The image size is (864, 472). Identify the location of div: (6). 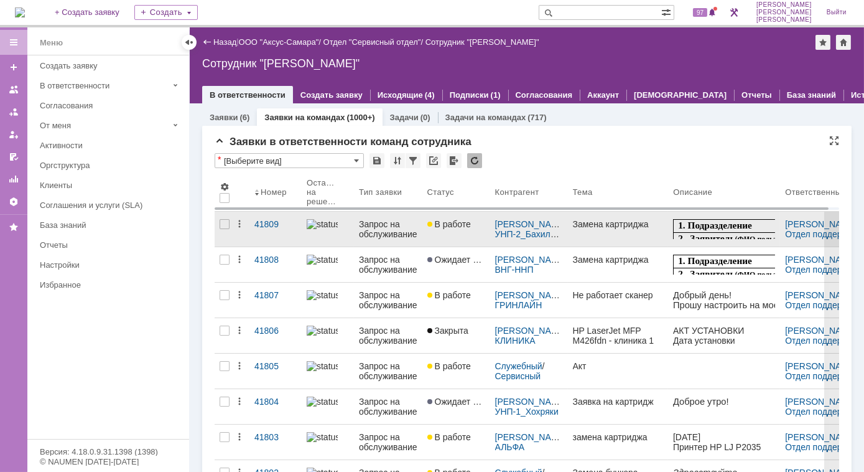
(245, 117).